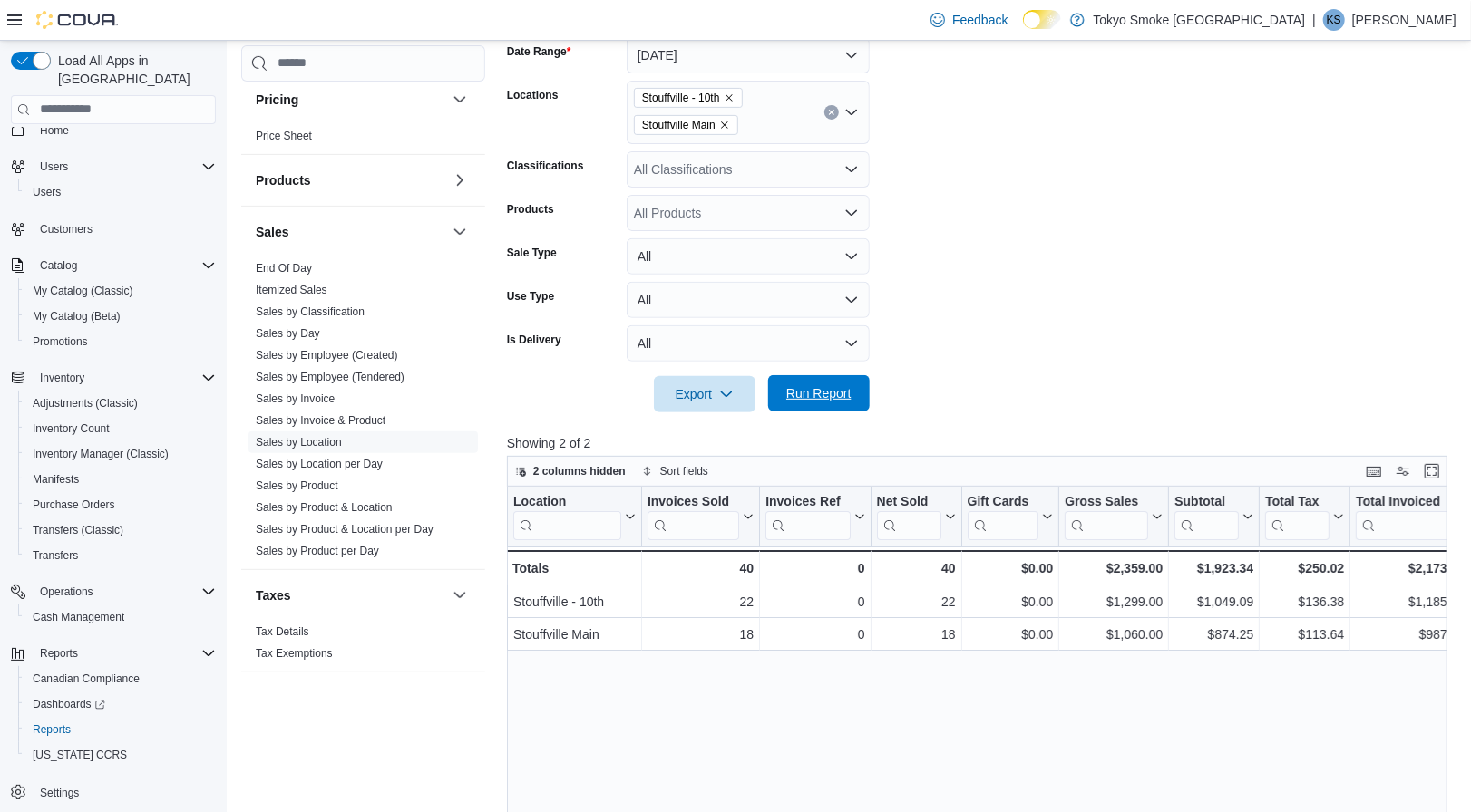  What do you see at coordinates (101, 454) in the screenshot?
I see `a: Inventory Manager (Classic)` at bounding box center [101, 454].